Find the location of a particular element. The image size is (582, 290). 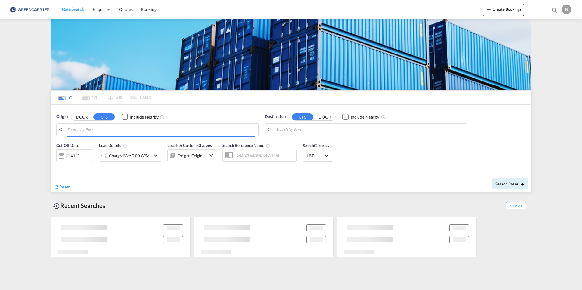

span: Rate Search is located at coordinates (73, 9).